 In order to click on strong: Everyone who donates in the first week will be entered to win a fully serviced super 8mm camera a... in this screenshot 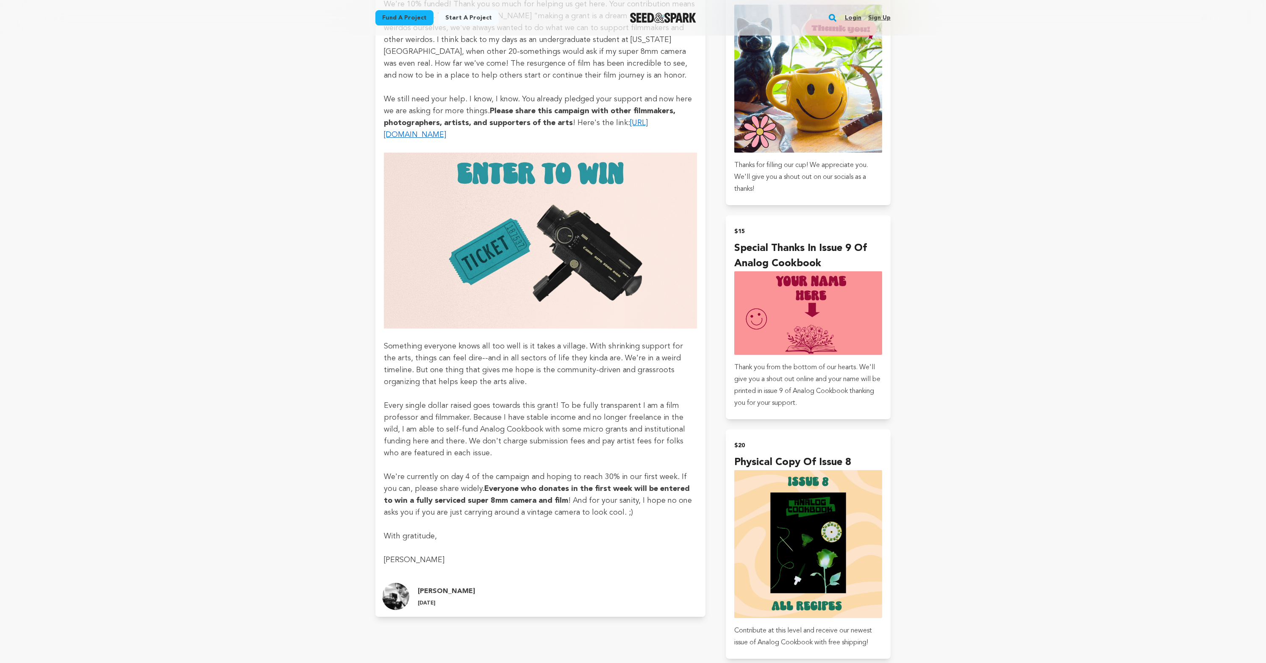, I will do `click(537, 495)`.